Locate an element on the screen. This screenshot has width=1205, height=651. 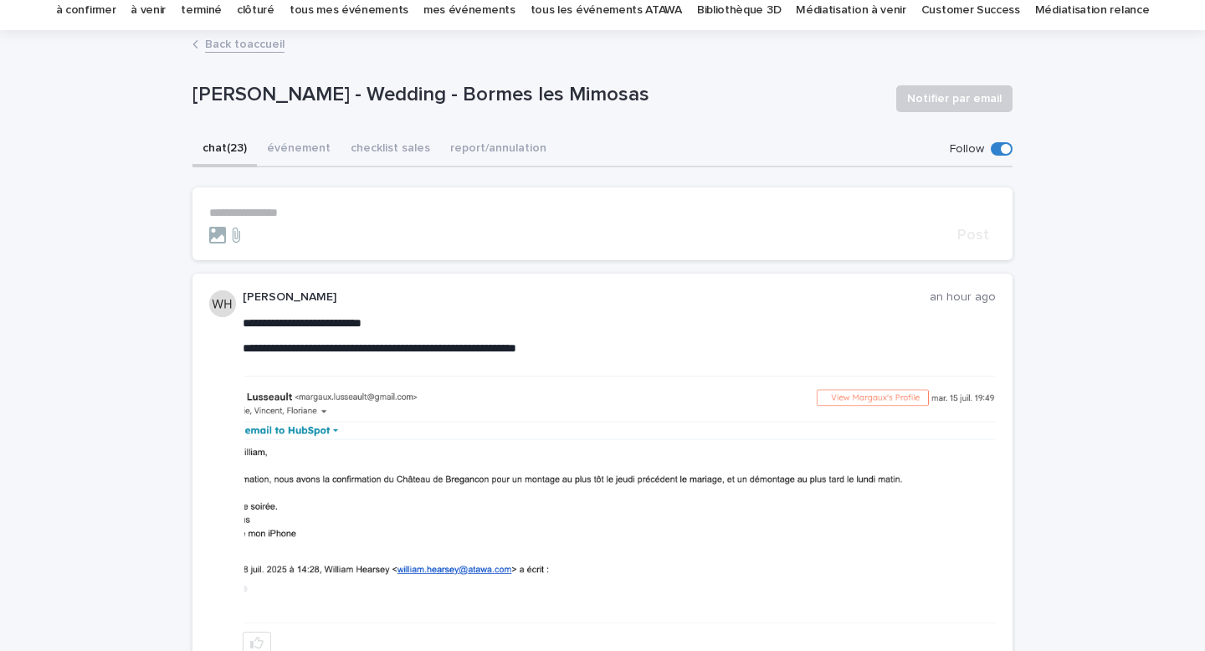
a: Back toaccueil is located at coordinates (244, 43).